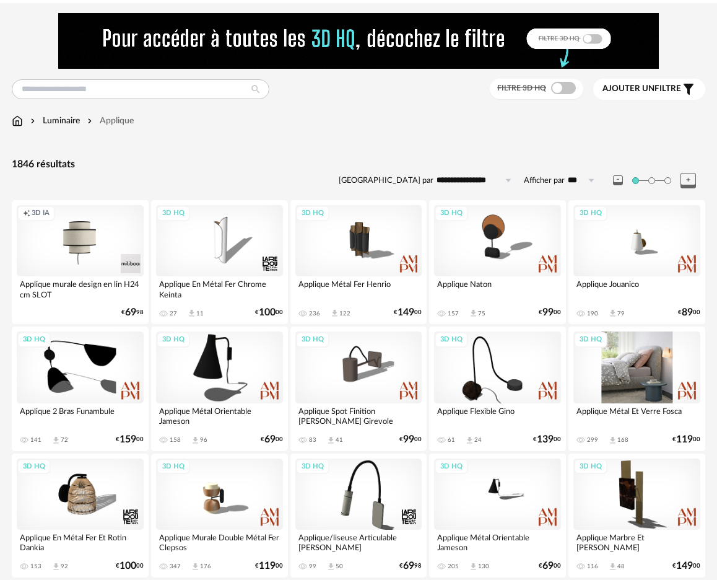 The width and height of the screenshot is (717, 580). What do you see at coordinates (175, 440) in the screenshot?
I see `div: 158` at bounding box center [175, 440].